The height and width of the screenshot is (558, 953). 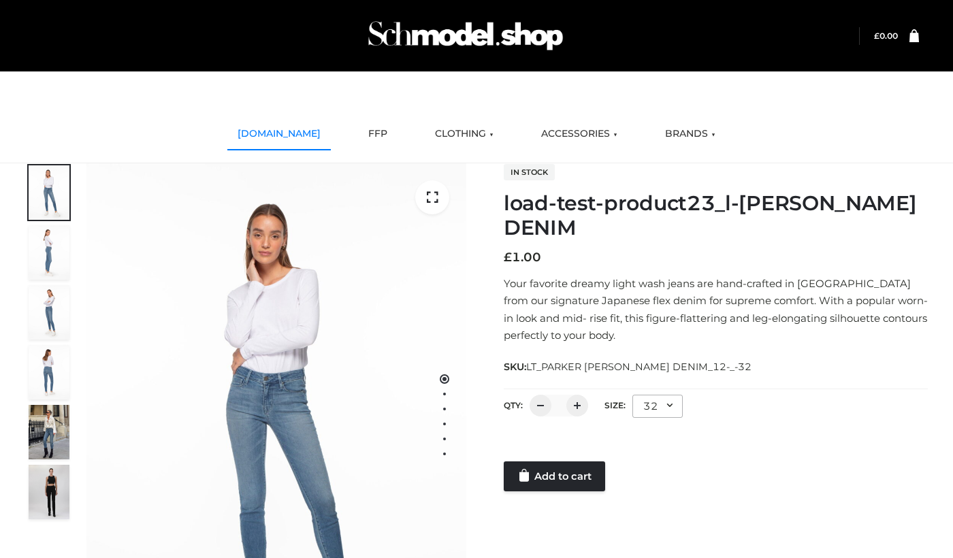 I want to click on bdi: 1.00, so click(x=522, y=257).